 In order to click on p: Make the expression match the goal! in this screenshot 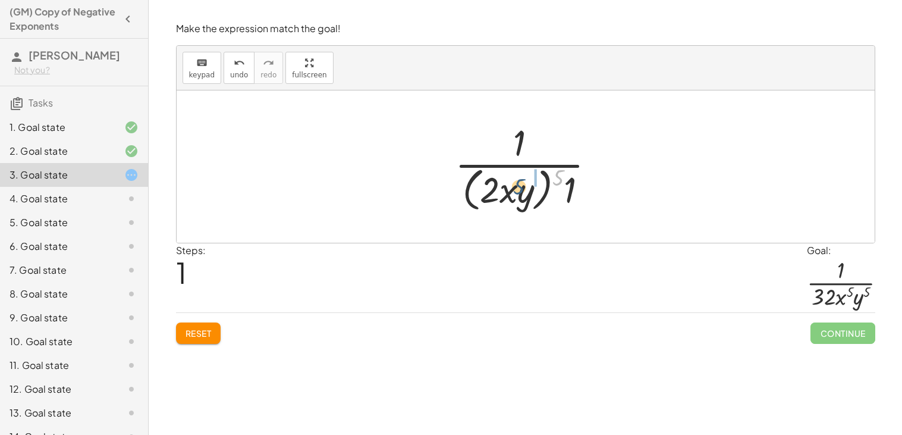, I will do `click(526, 29)`.